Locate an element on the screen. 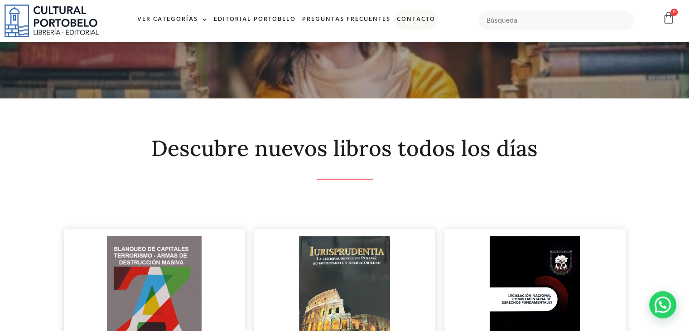 The height and width of the screenshot is (331, 689). h2: Descubre nuevos libros todos los días is located at coordinates (345, 148).